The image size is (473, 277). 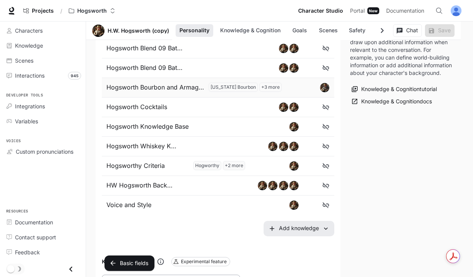 I want to click on button: Knowledge & Cognition, so click(x=250, y=30).